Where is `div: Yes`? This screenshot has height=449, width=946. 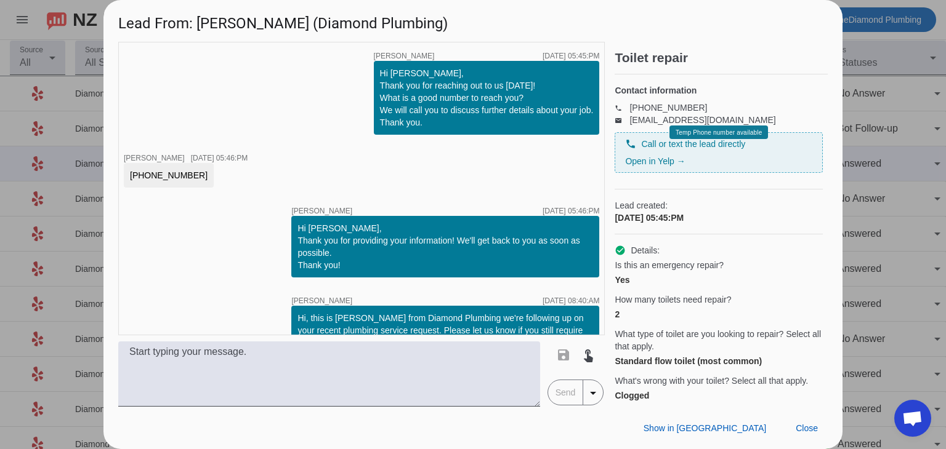 div: Yes is located at coordinates (718, 280).